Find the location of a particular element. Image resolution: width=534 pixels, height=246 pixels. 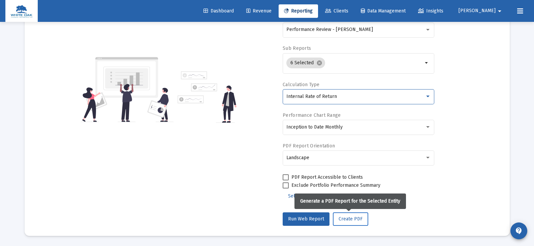

span: Additional Options is located at coordinates (367, 196).